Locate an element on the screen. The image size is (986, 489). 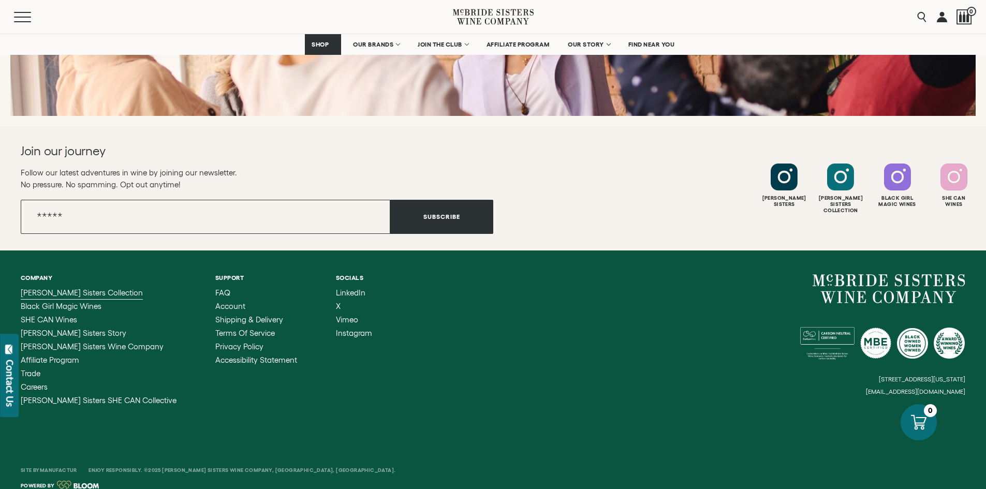
a: Careers is located at coordinates (98, 387).